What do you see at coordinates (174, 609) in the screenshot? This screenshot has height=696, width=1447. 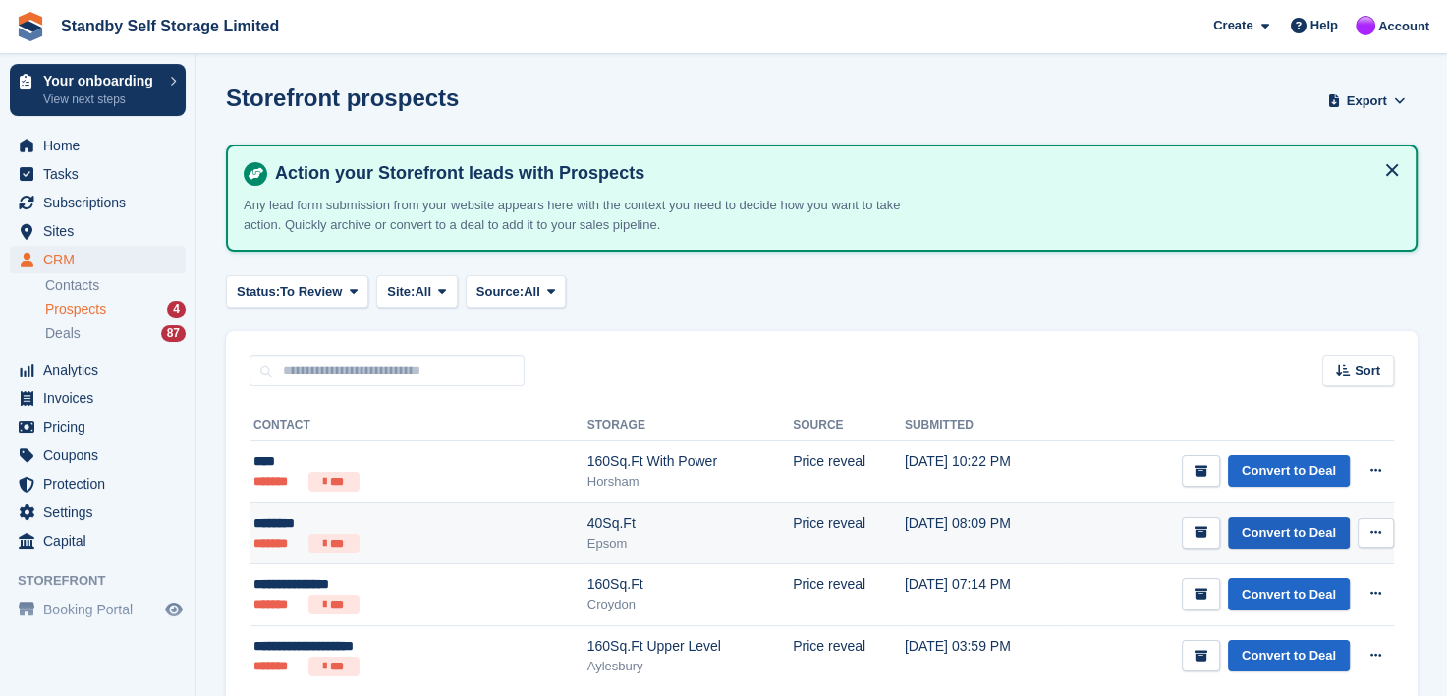 I see `a: Preview store` at bounding box center [174, 609].